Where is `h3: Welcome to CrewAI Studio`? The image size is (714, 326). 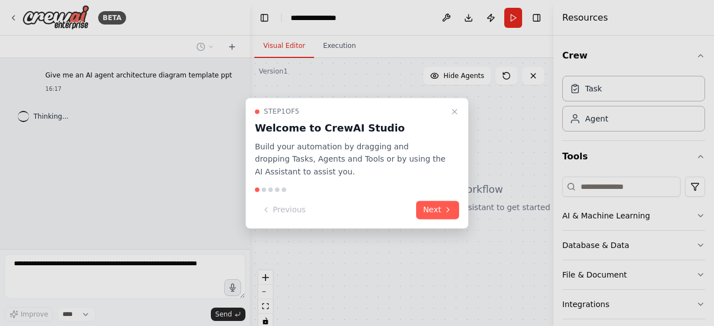 h3: Welcome to CrewAI Studio is located at coordinates (350, 128).